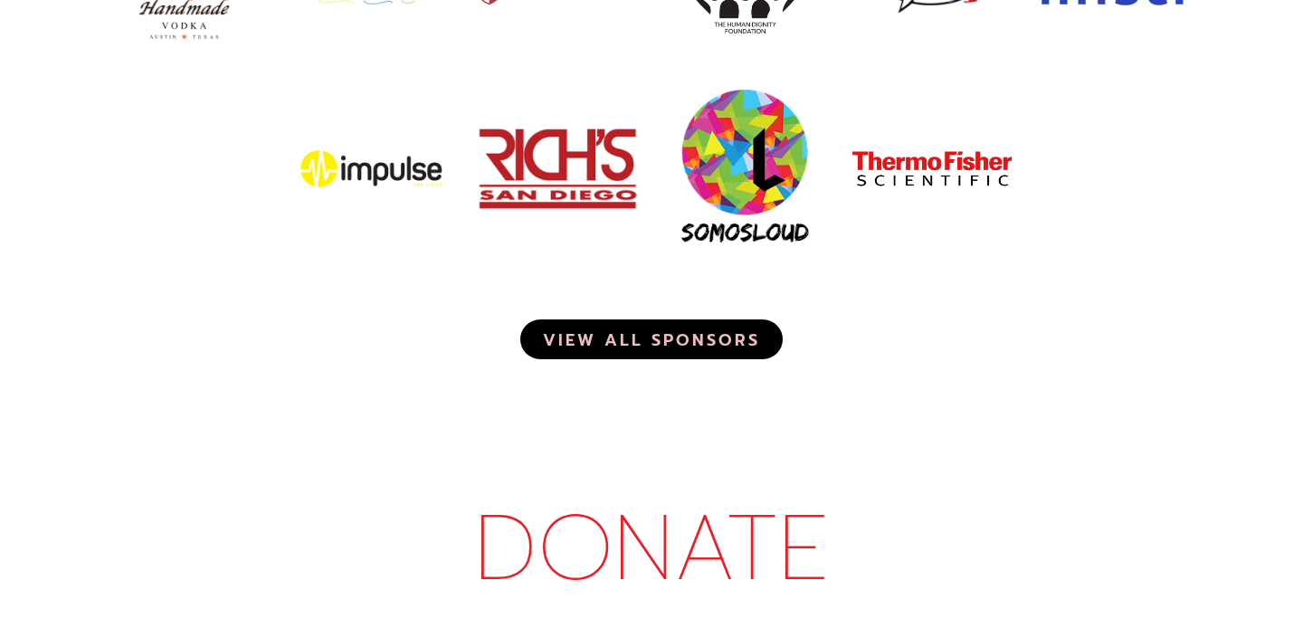  I want to click on img: Thermo Fisher Scientific, so click(932, 168).